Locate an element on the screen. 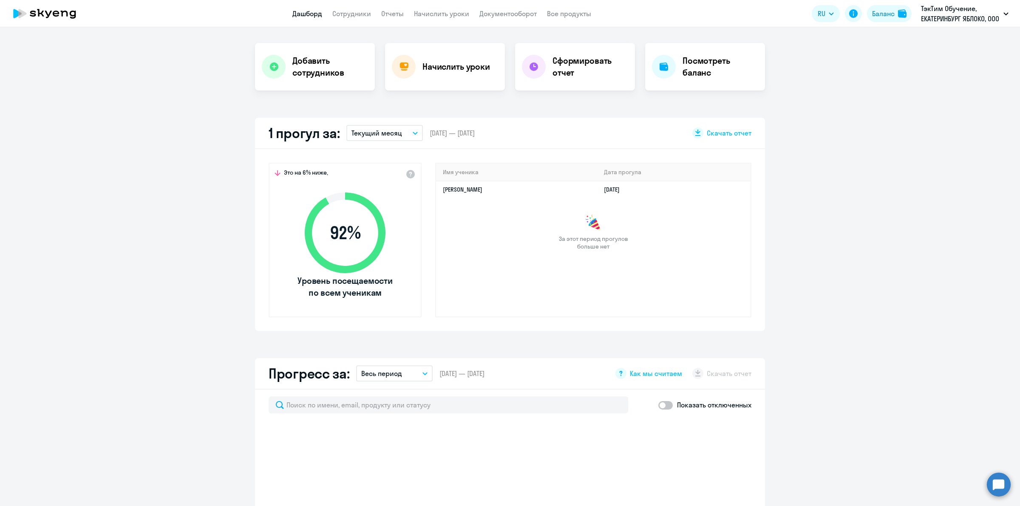 The height and width of the screenshot is (506, 1020). h2: Прогресс за: is located at coordinates (309, 374).